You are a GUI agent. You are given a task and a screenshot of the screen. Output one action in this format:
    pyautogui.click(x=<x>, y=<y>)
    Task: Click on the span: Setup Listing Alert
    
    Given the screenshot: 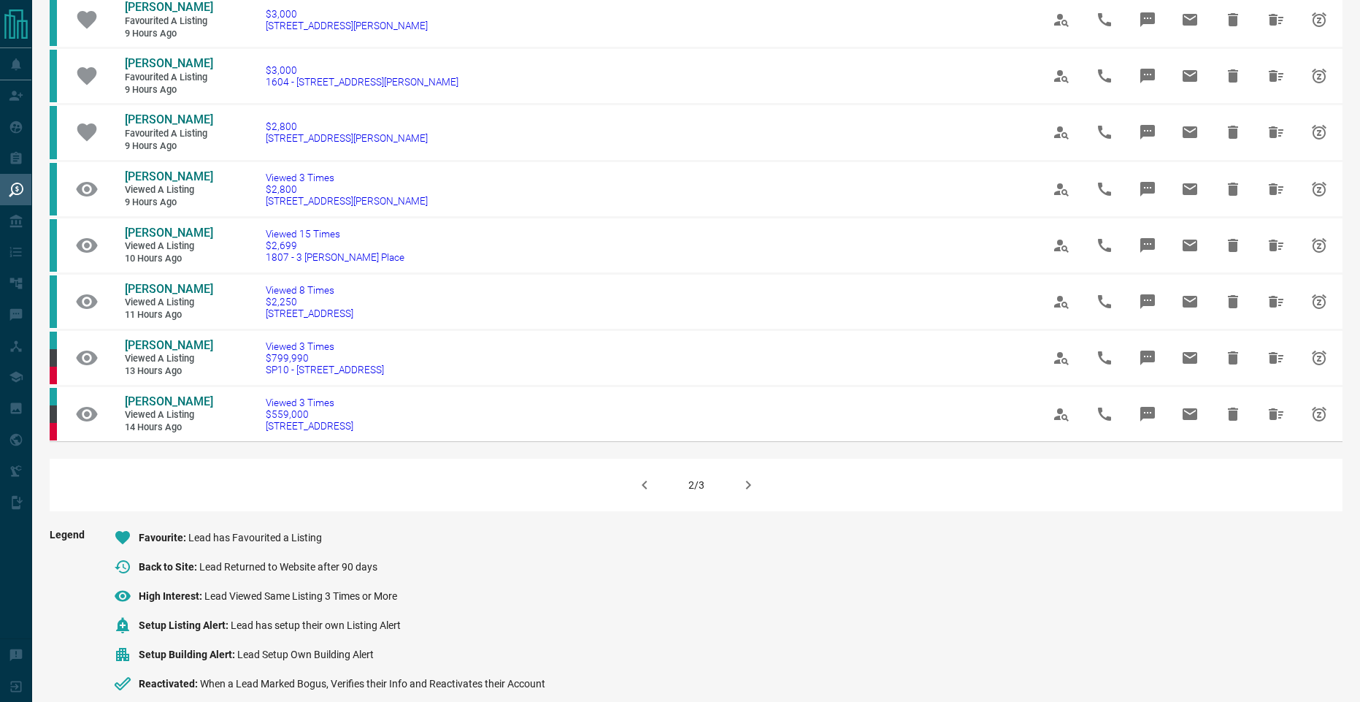 What is the action you would take?
    pyautogui.click(x=185, y=625)
    